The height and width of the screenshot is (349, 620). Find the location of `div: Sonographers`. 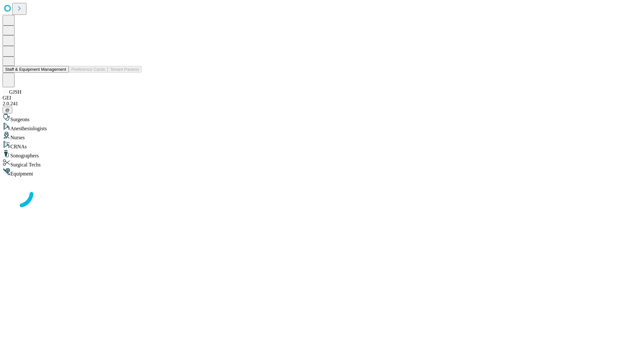

div: Sonographers is located at coordinates (310, 154).